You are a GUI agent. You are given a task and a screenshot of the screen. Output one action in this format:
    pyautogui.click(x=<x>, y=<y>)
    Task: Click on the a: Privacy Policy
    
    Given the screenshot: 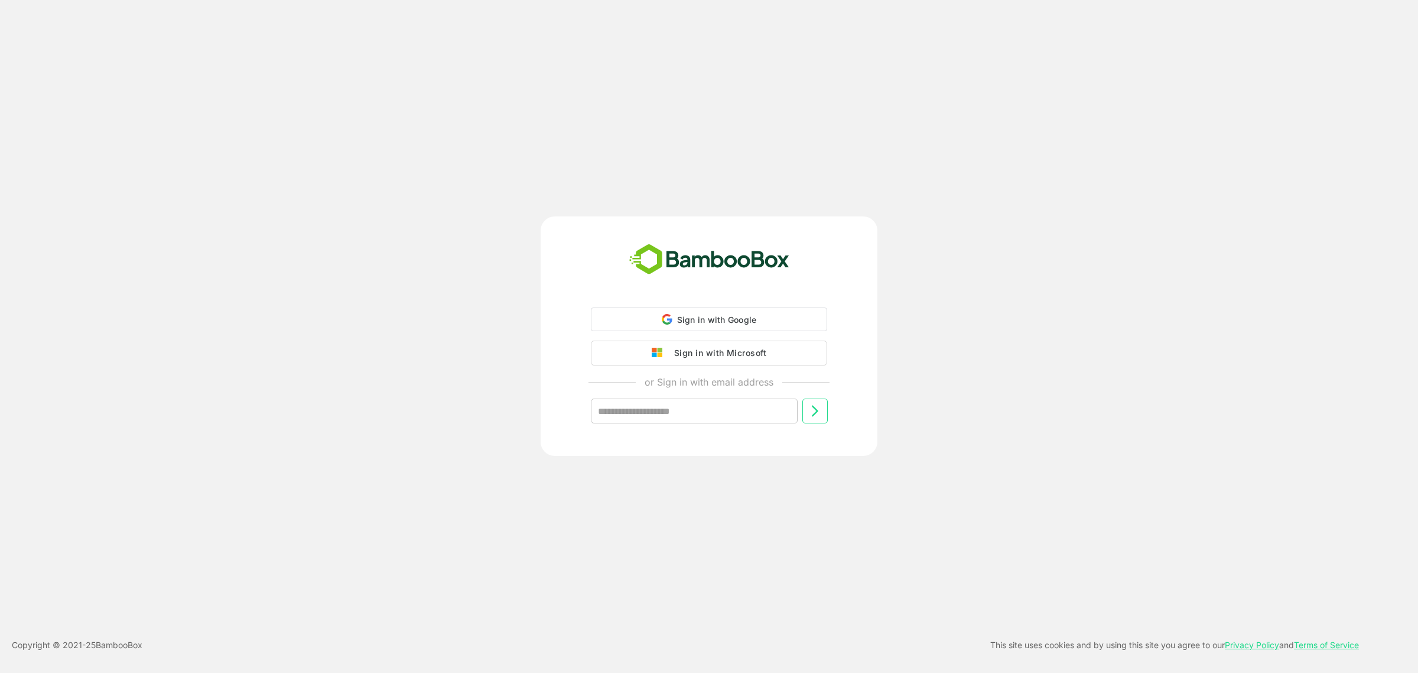 What is the action you would take?
    pyautogui.click(x=1252, y=644)
    